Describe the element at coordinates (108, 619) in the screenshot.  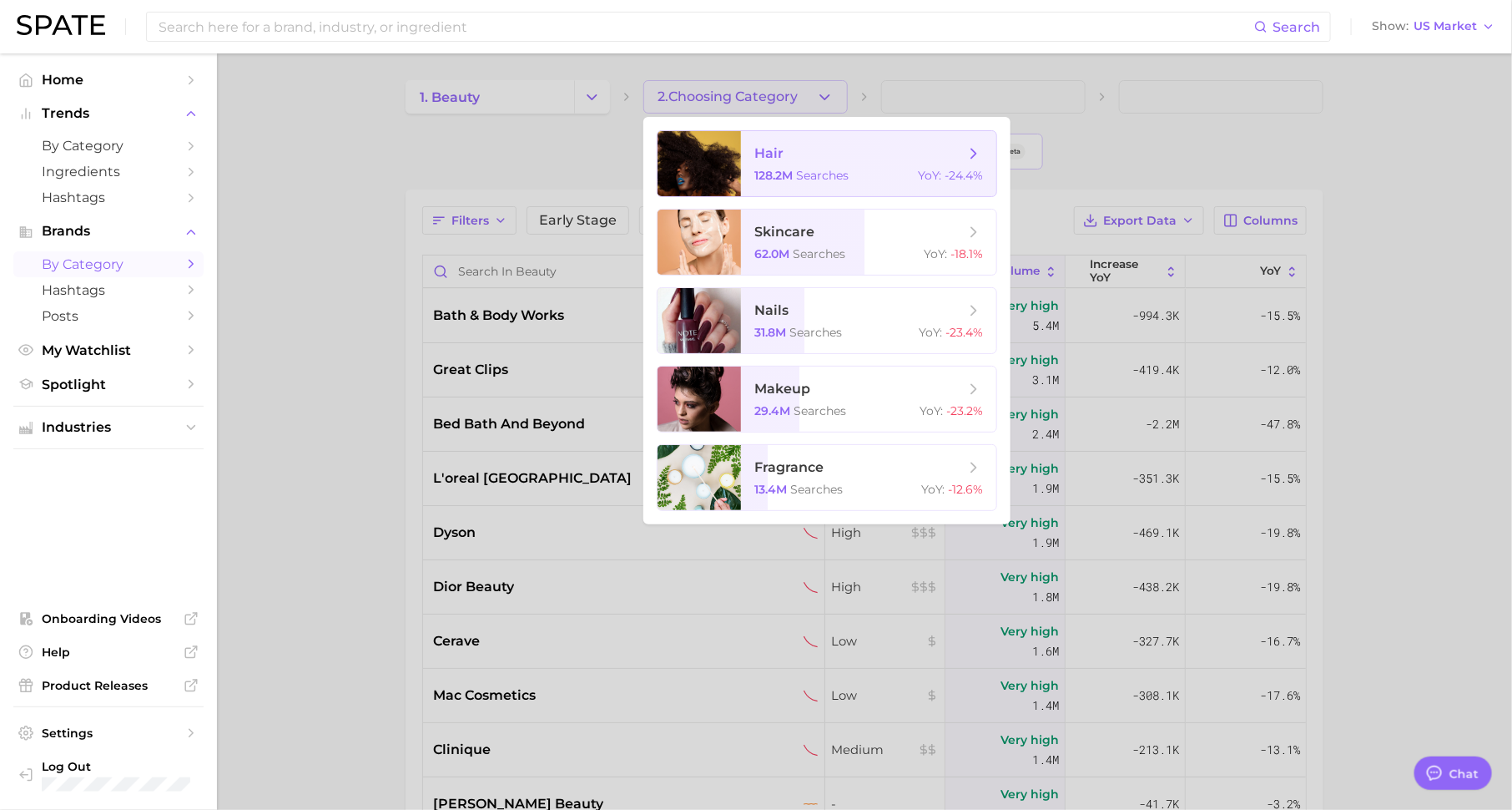
I see `span: Onboarding Videos` at that location.